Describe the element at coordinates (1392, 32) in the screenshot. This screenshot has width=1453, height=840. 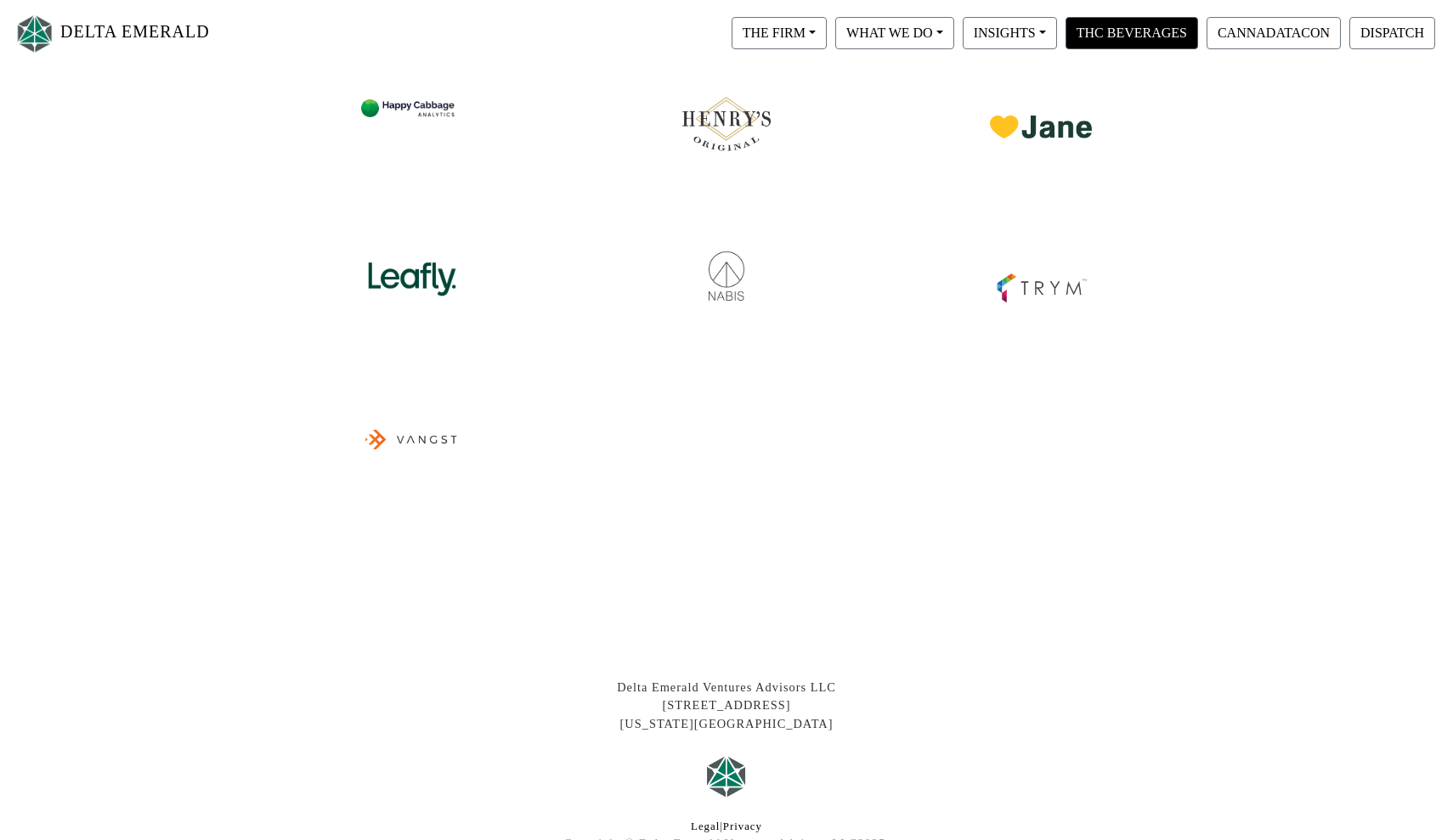
I see `a: DISPATCH` at that location.